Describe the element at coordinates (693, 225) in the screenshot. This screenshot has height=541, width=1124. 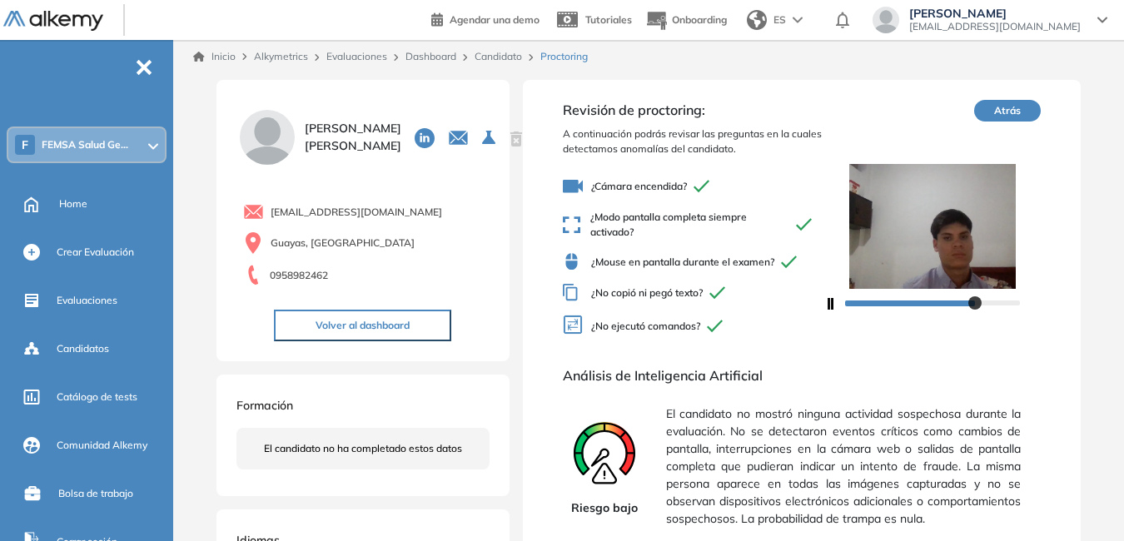
I see `span: ¿Modo pantalla completa siempre activado?` at that location.